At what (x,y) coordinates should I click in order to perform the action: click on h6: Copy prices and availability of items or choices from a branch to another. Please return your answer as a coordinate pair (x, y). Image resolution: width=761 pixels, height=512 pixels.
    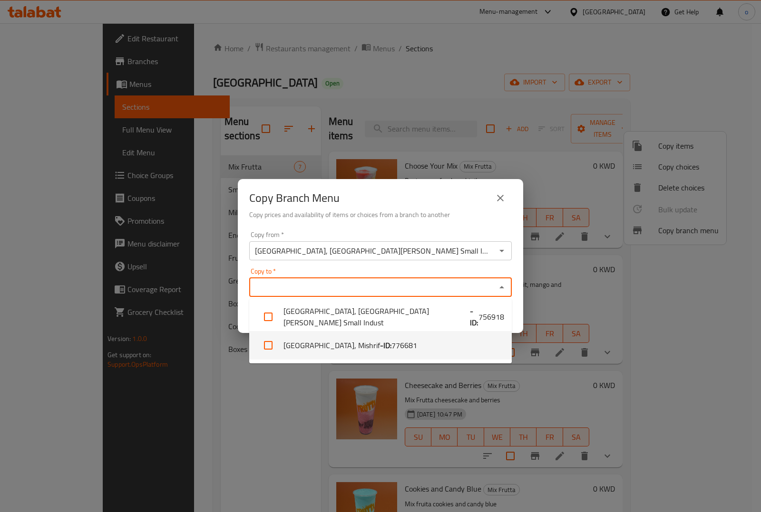
    Looking at the image, I should click on (380, 215).